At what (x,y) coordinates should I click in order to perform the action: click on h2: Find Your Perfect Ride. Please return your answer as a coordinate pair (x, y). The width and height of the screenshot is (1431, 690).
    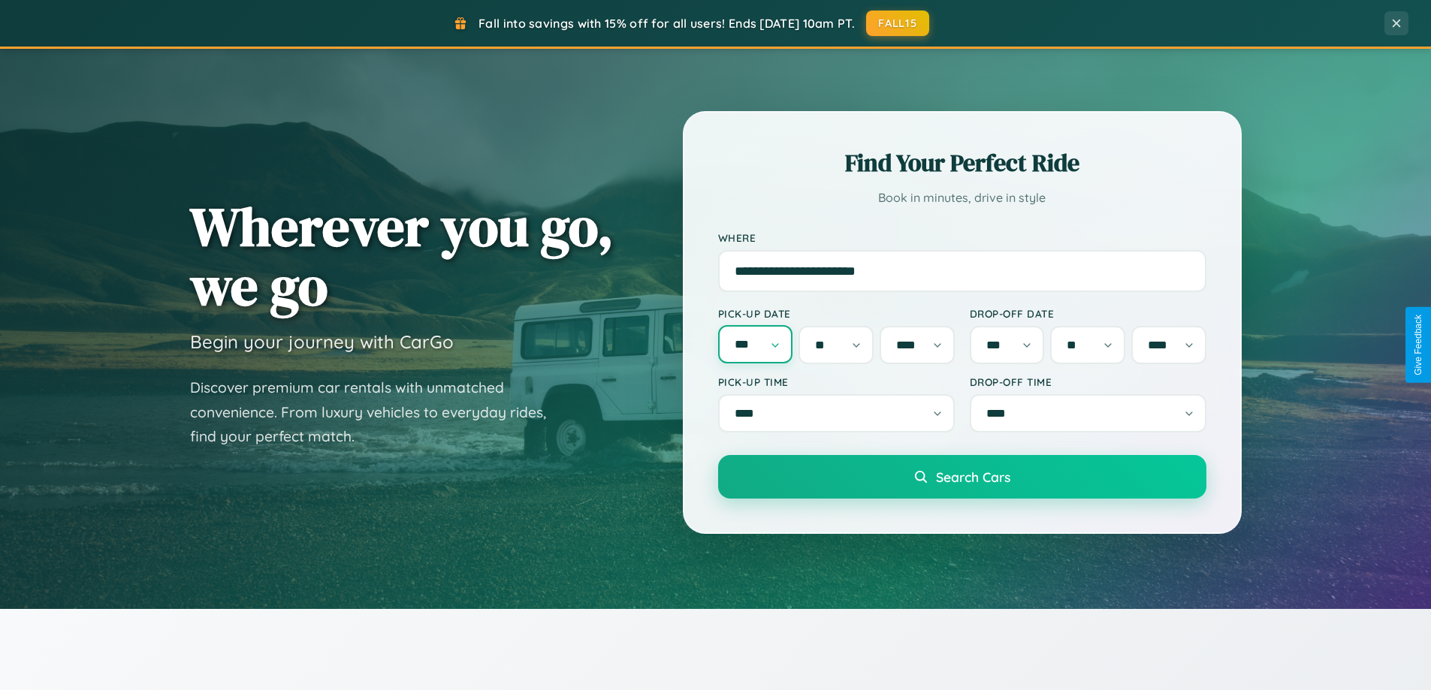
    Looking at the image, I should click on (962, 163).